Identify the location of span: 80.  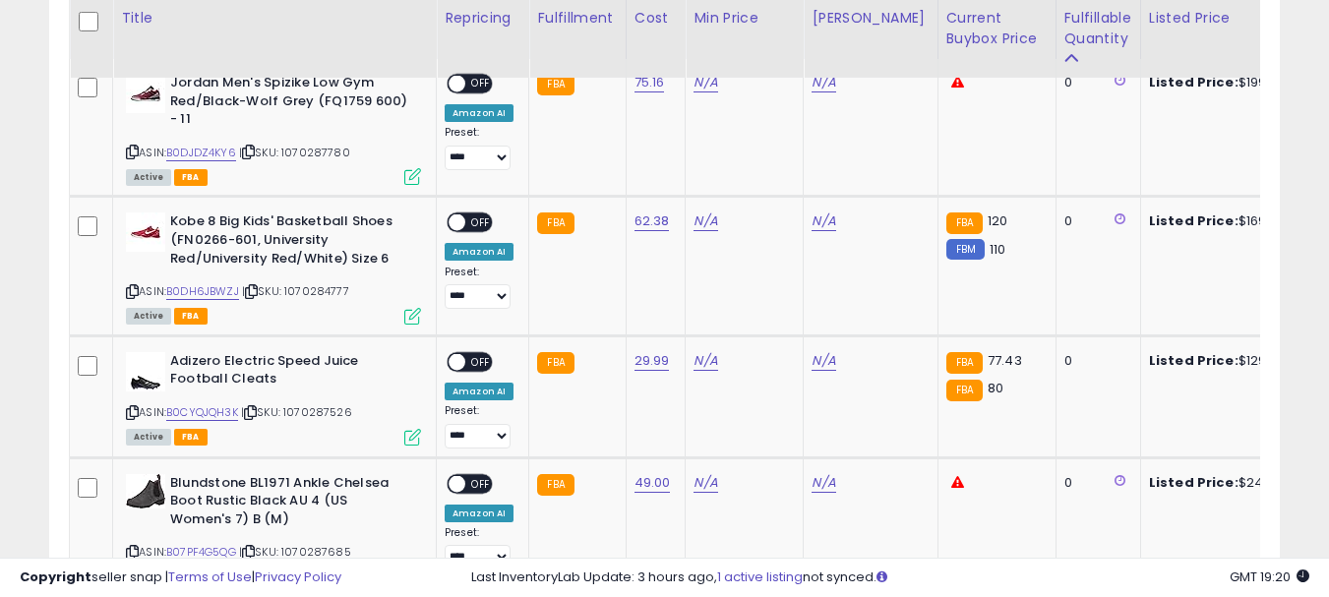
(995, 388).